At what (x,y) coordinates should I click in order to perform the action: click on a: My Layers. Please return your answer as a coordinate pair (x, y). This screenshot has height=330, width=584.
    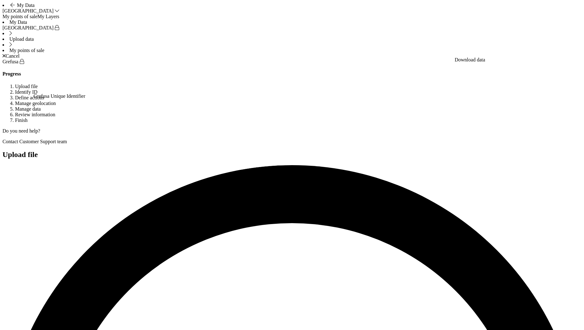
    Looking at the image, I should click on (49, 16).